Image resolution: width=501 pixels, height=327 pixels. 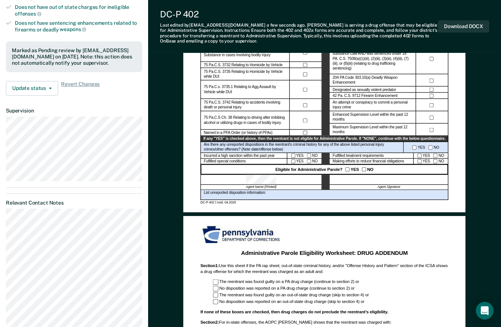 What do you see at coordinates (245, 121) in the screenshot?
I see `label: 75 Pa.C.S Ch. 38 Relating to driving after imbibing alcohol or utilizing drugs in cases of bodily...` at bounding box center [245, 121].